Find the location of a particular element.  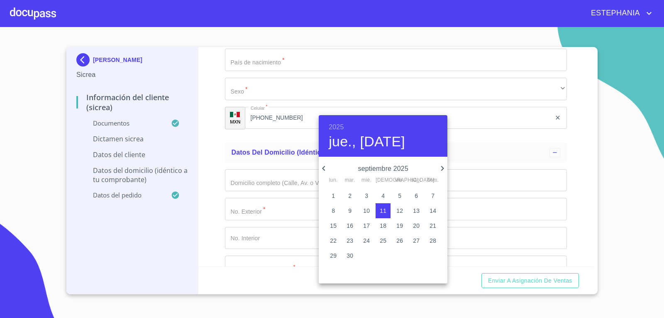

p: 24 is located at coordinates (366, 240).